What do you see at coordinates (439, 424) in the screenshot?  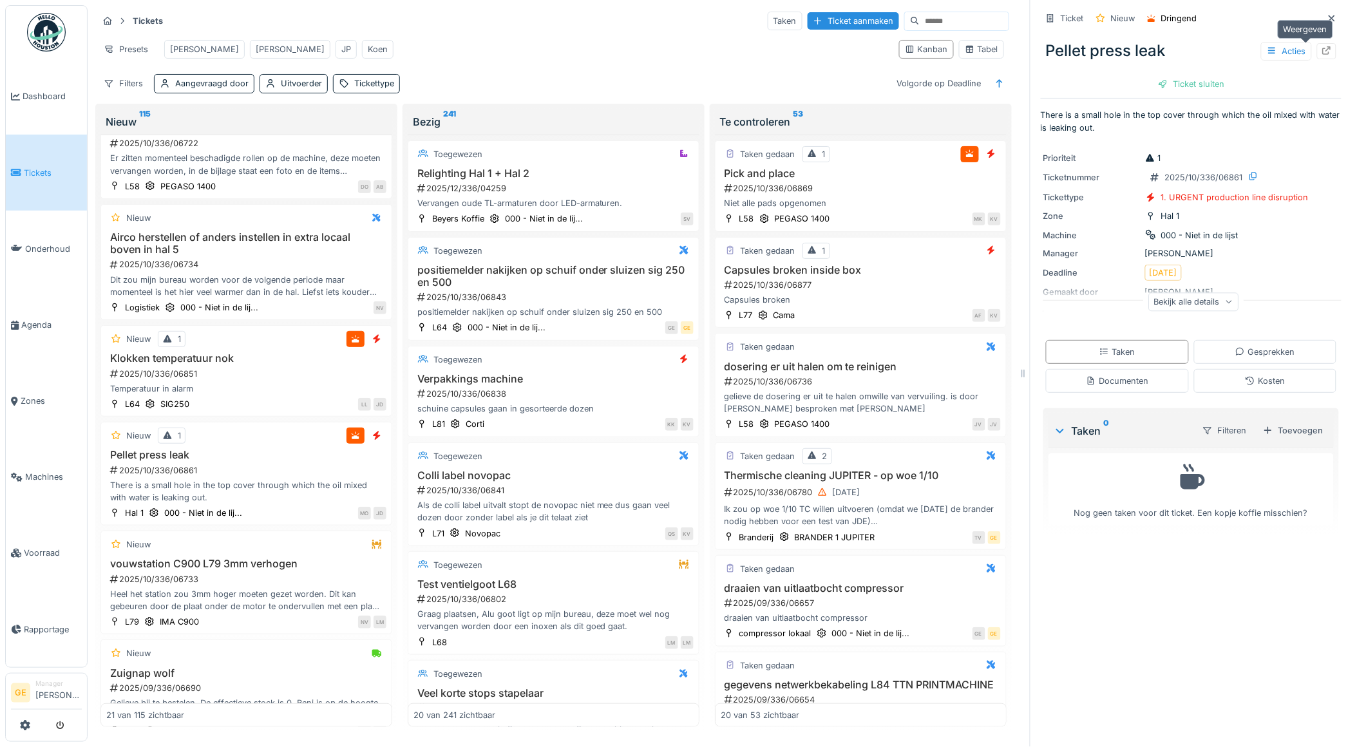 I see `div: L81` at bounding box center [439, 424].